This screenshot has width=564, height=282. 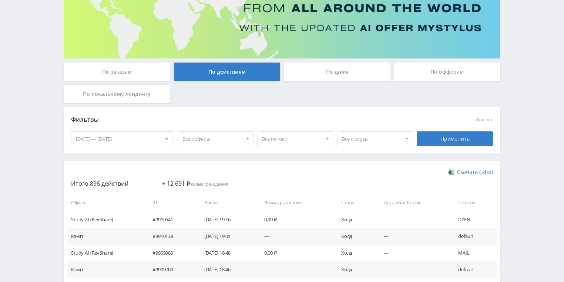 What do you see at coordinates (473, 219) in the screenshot?
I see `td: DZEN` at bounding box center [473, 219].